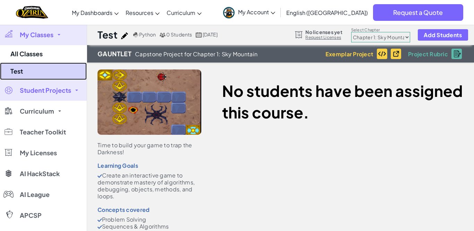  Describe the element at coordinates (36, 35) in the screenshot. I see `span: My Classes` at that location.